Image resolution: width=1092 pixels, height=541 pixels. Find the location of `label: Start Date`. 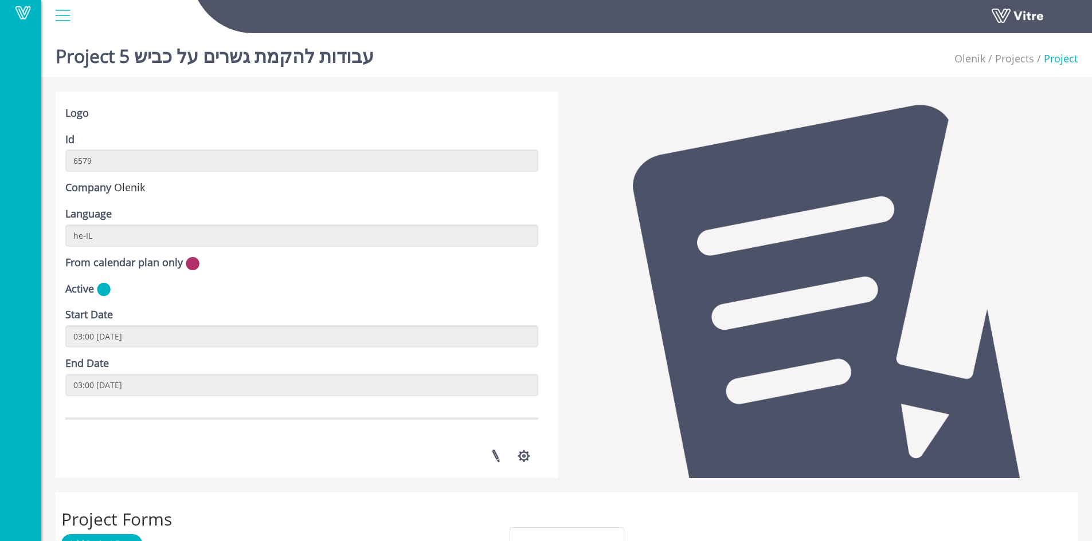

label: Start Date is located at coordinates (89, 315).